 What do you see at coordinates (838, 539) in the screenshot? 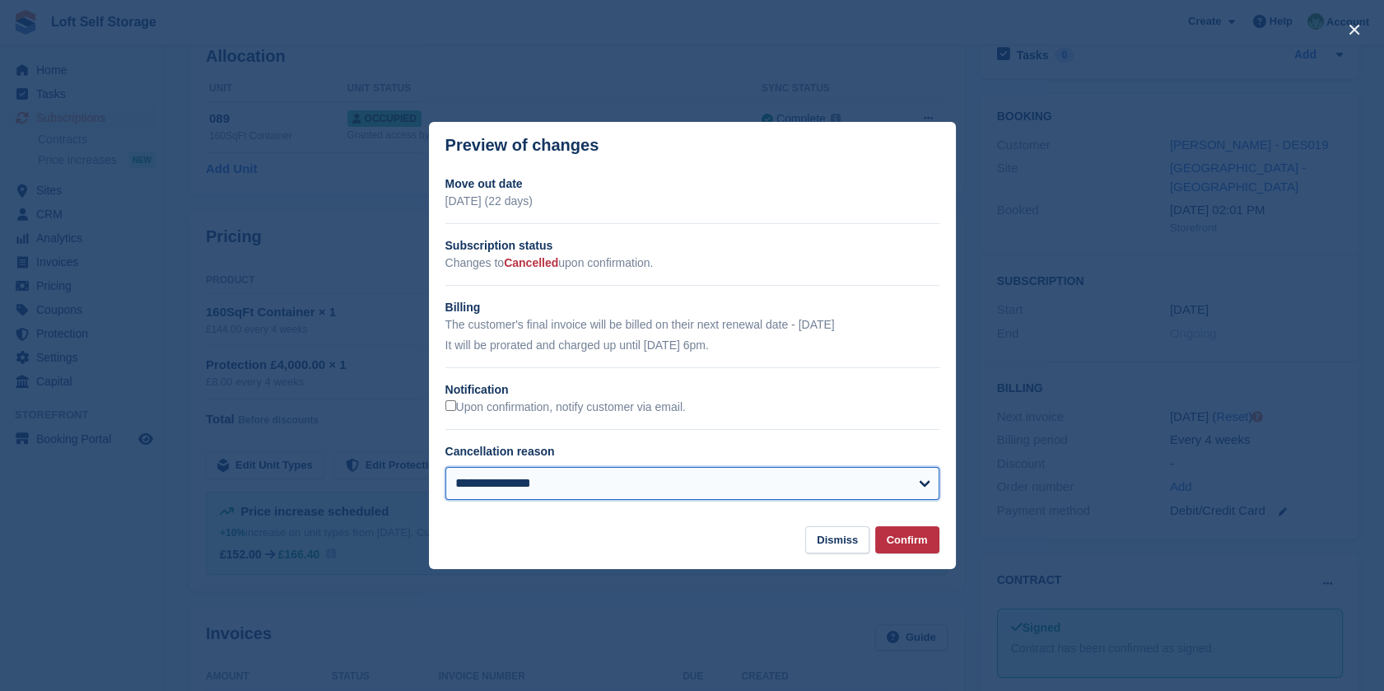
I see `button: Dismiss` at bounding box center [838, 539].